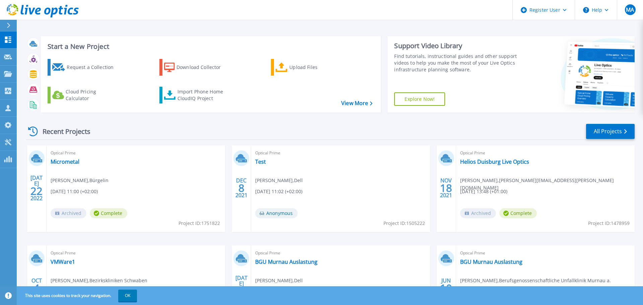  What do you see at coordinates (203, 67) in the screenshot?
I see `div: Download Collector` at bounding box center [203, 67].